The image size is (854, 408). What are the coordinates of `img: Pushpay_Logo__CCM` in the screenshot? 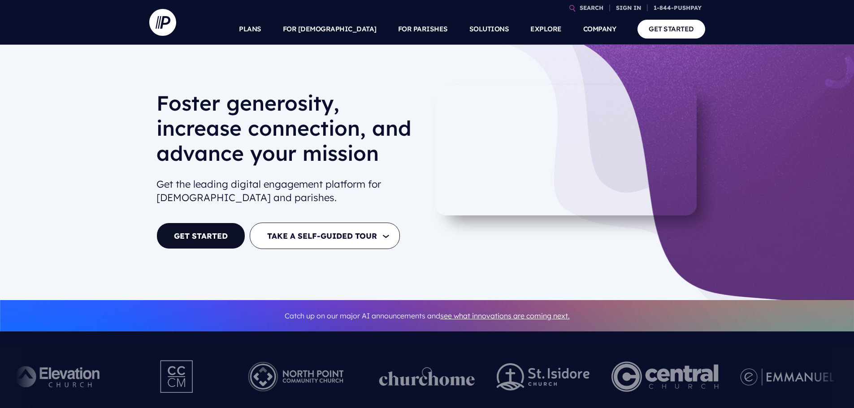 It's located at (177, 377).